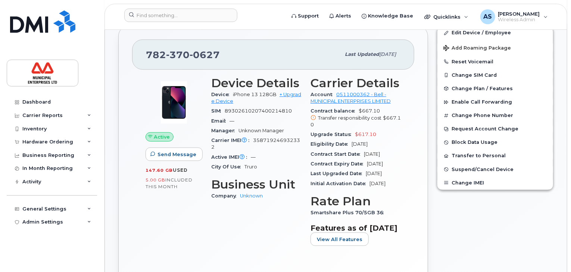 Image resolution: width=571 pixels, height=272 pixels. Describe the element at coordinates (365, 134) in the screenshot. I see `span: $617.10` at that location.